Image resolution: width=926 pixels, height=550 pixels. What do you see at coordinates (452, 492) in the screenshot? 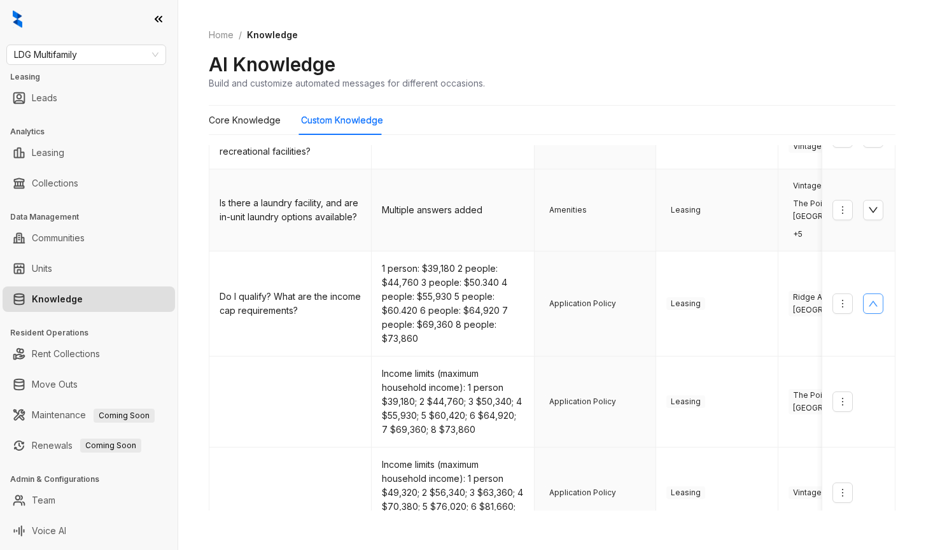
I see `td: Income limits (maximum household income): 1 person $49,320; 2 $56,340; 3 $63,360; 4 $70,380; 5 $7...` at bounding box center [452, 492].